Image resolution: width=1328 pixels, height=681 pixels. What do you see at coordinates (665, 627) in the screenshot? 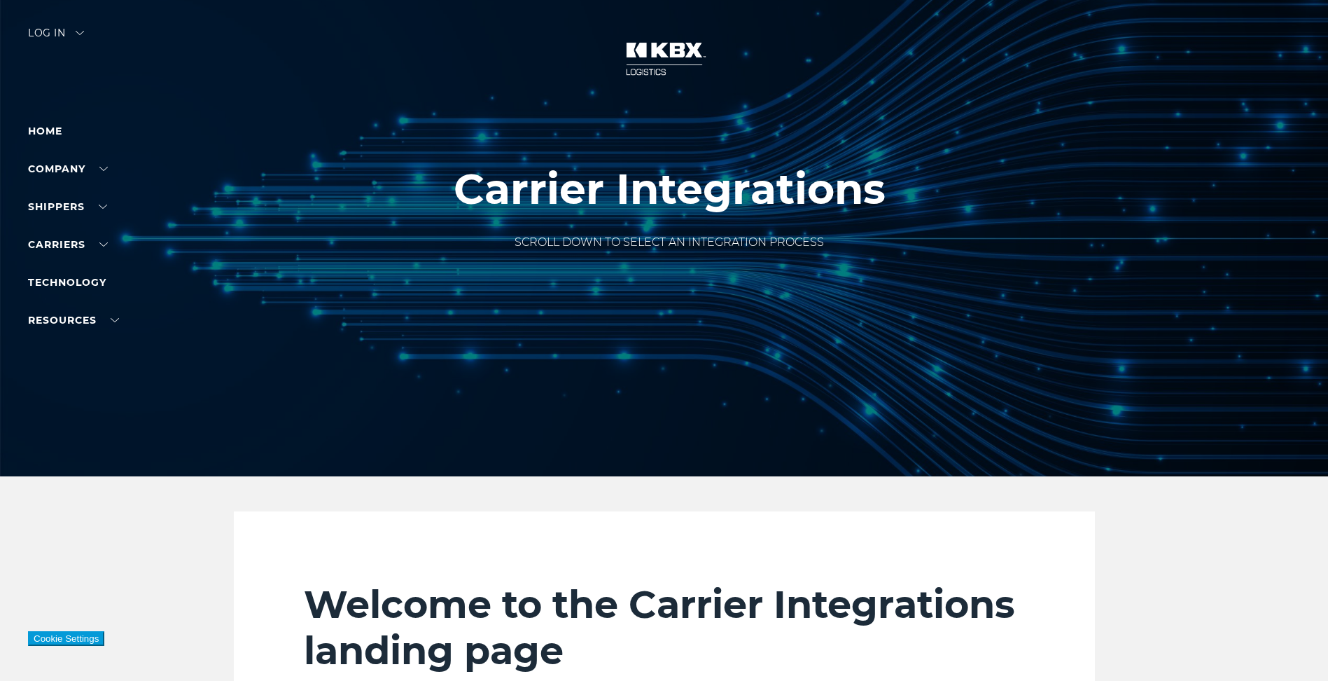
I see `h2: Welcome to the Carrier Integrations landing page` at bounding box center [665, 627].